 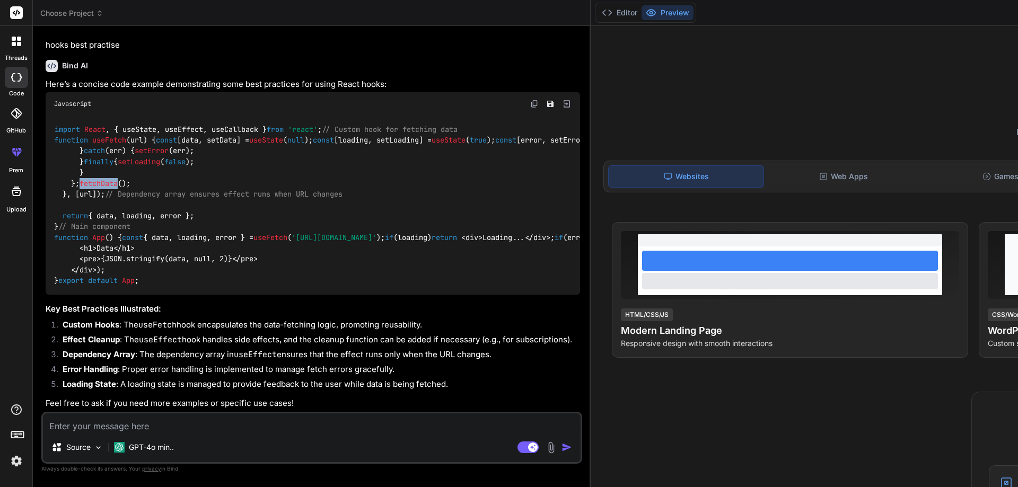 What do you see at coordinates (313, 309) in the screenshot?
I see `h3: Key Best Practices Illustrated:` at bounding box center [313, 309].